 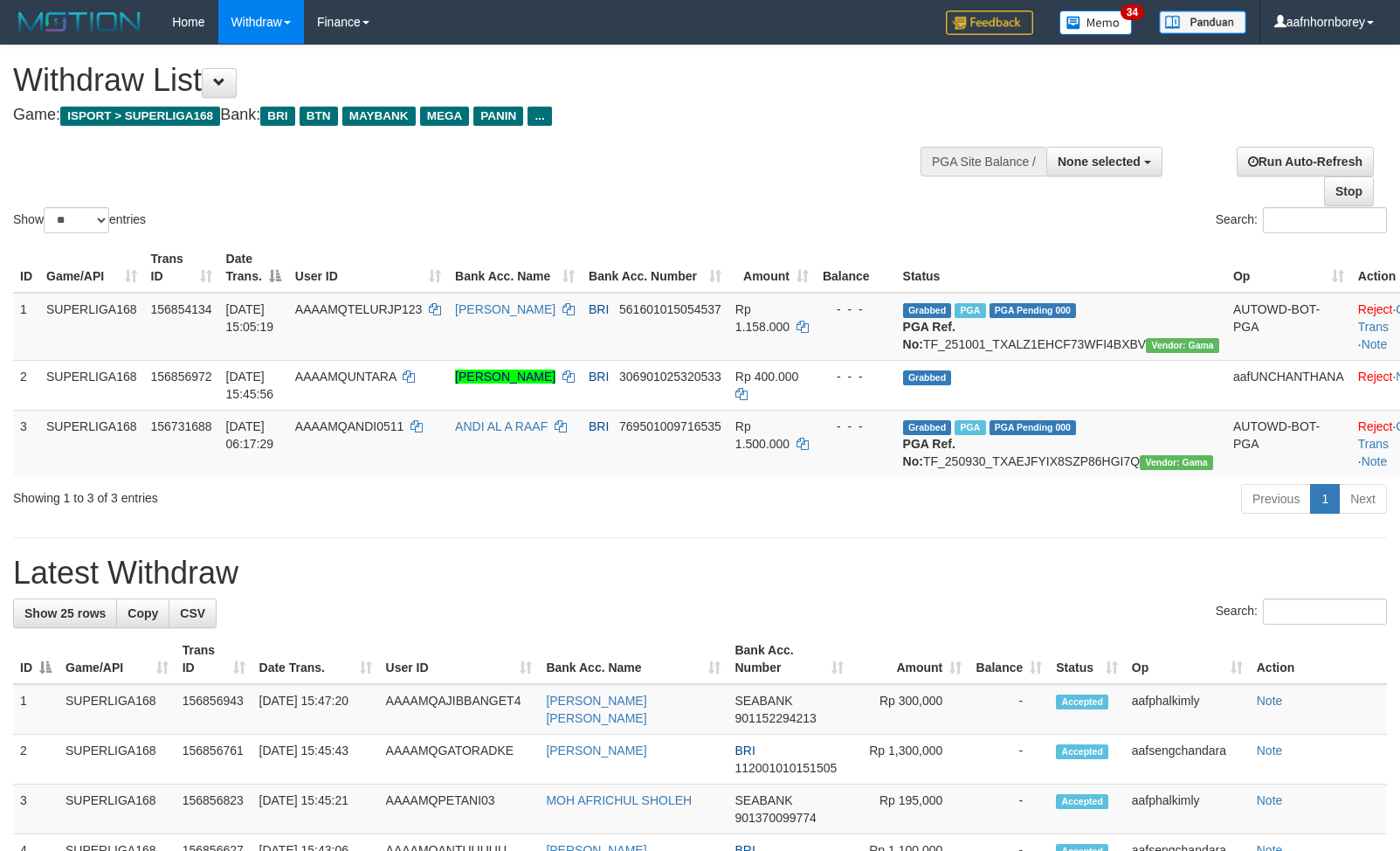 I want to click on a: MOH AFRICHUL SHOLEH, so click(x=619, y=801).